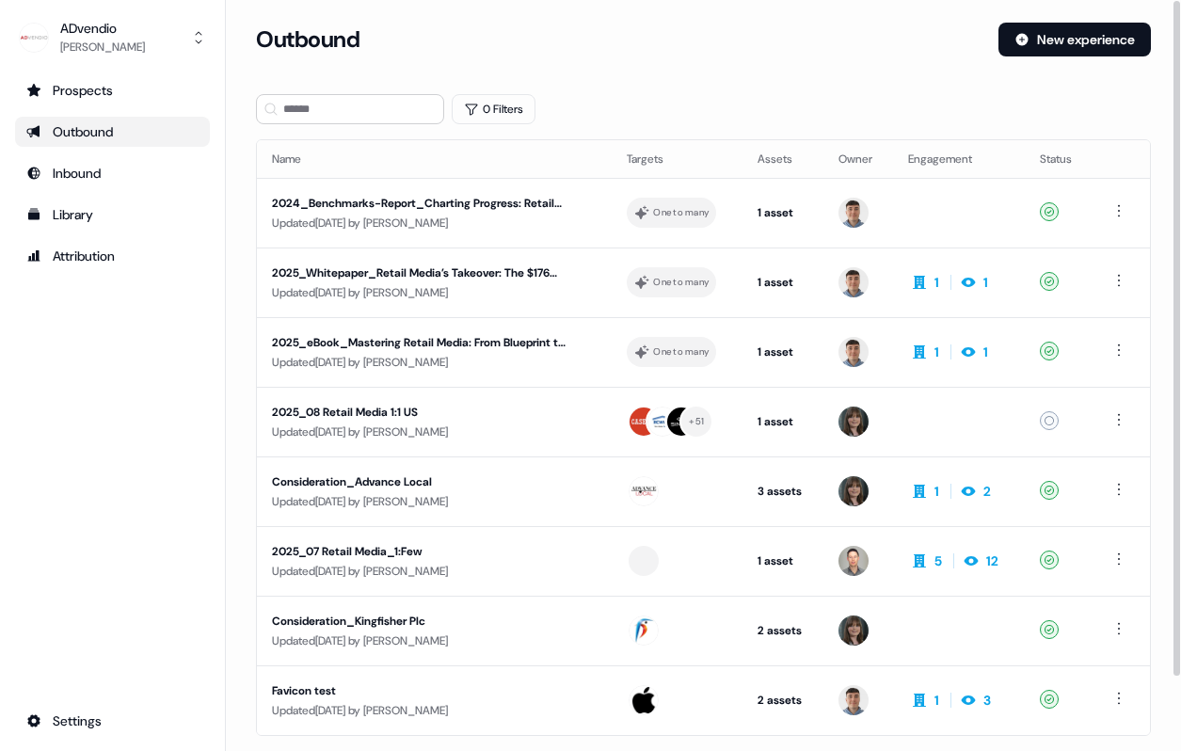  What do you see at coordinates (783, 491) in the screenshot?
I see `div: 3 assets` at bounding box center [783, 491].